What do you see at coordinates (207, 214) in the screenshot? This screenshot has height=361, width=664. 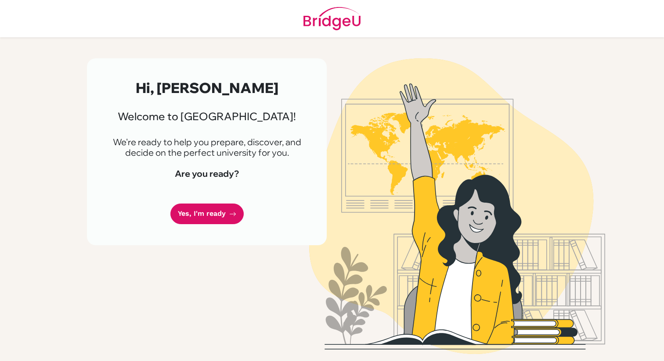 I see `a: Yes, I'm ready` at bounding box center [207, 214].